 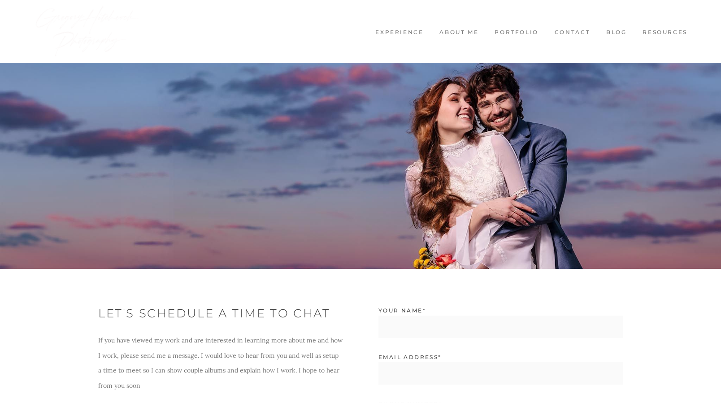 I want to click on h2: Let's schedule a time to chat, so click(x=220, y=314).